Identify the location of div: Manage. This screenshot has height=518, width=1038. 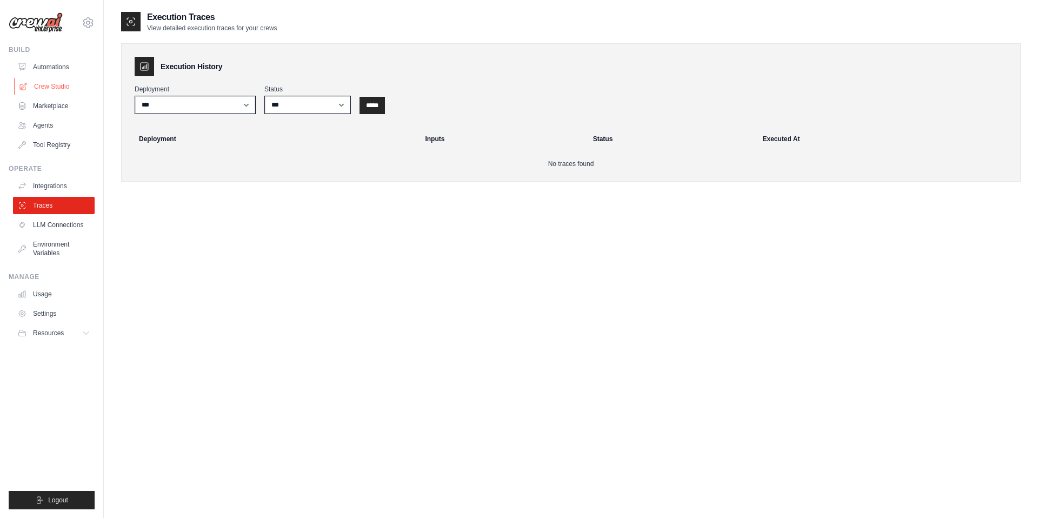
(51, 277).